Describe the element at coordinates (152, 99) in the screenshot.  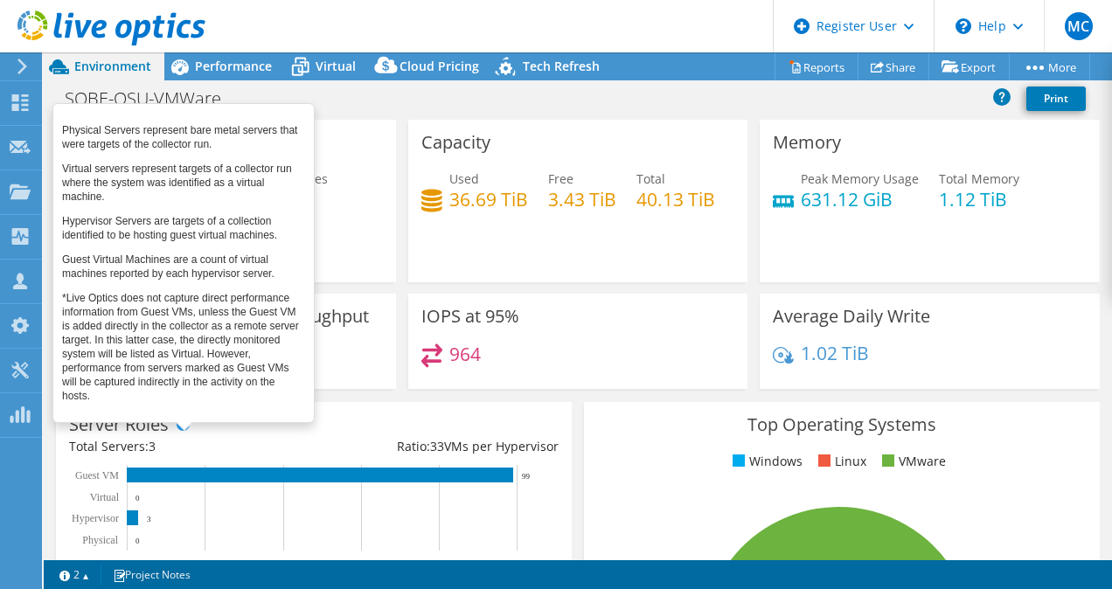
I see `h1: SOBE-OSU-VMWare` at that location.